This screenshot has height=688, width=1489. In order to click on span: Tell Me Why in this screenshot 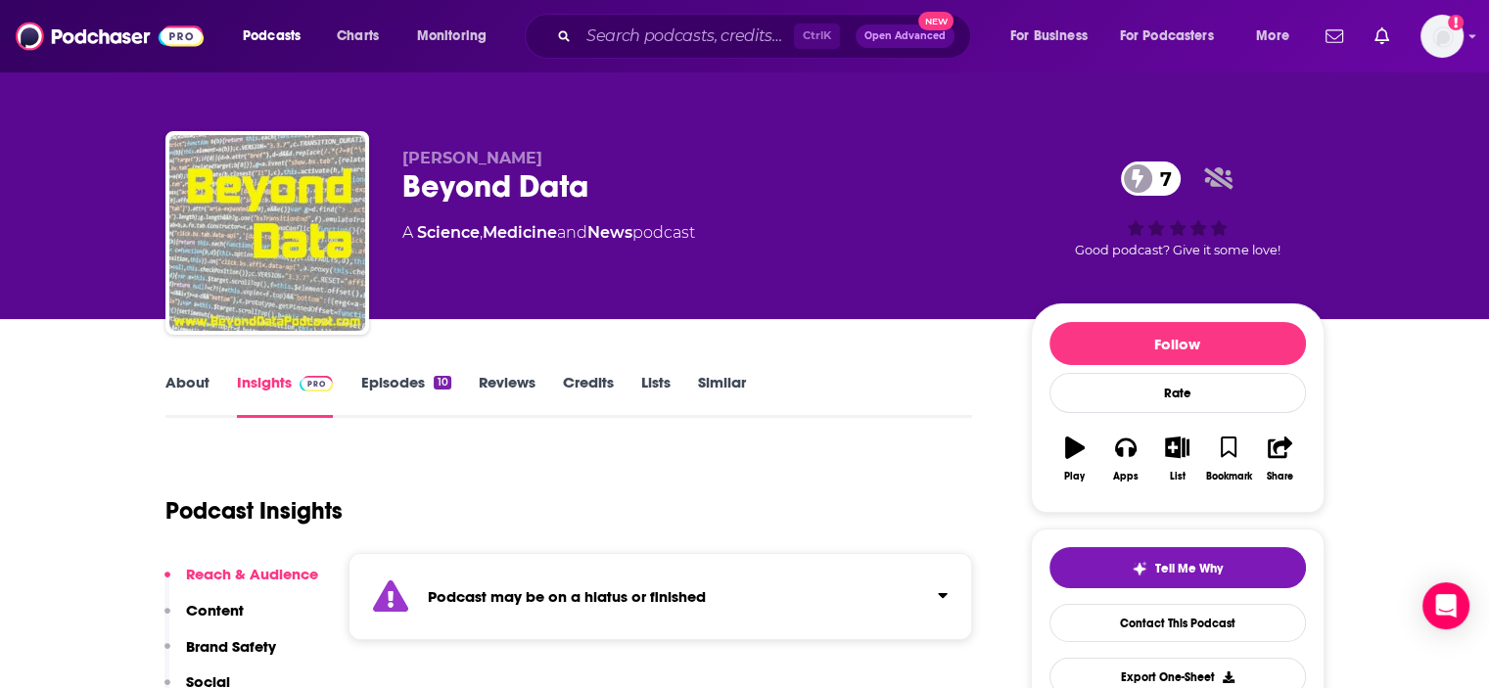, I will do `click(1188, 569)`.